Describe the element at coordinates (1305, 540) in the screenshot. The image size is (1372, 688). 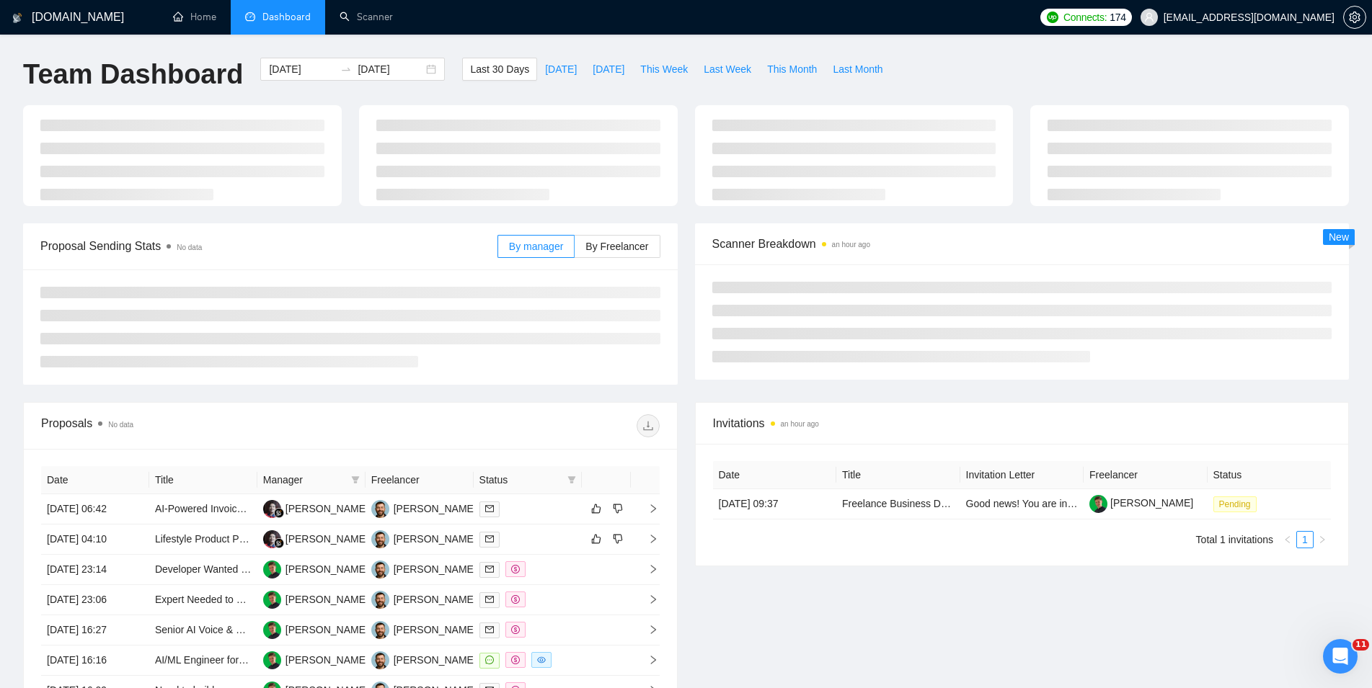
I see `a: 1` at that location.